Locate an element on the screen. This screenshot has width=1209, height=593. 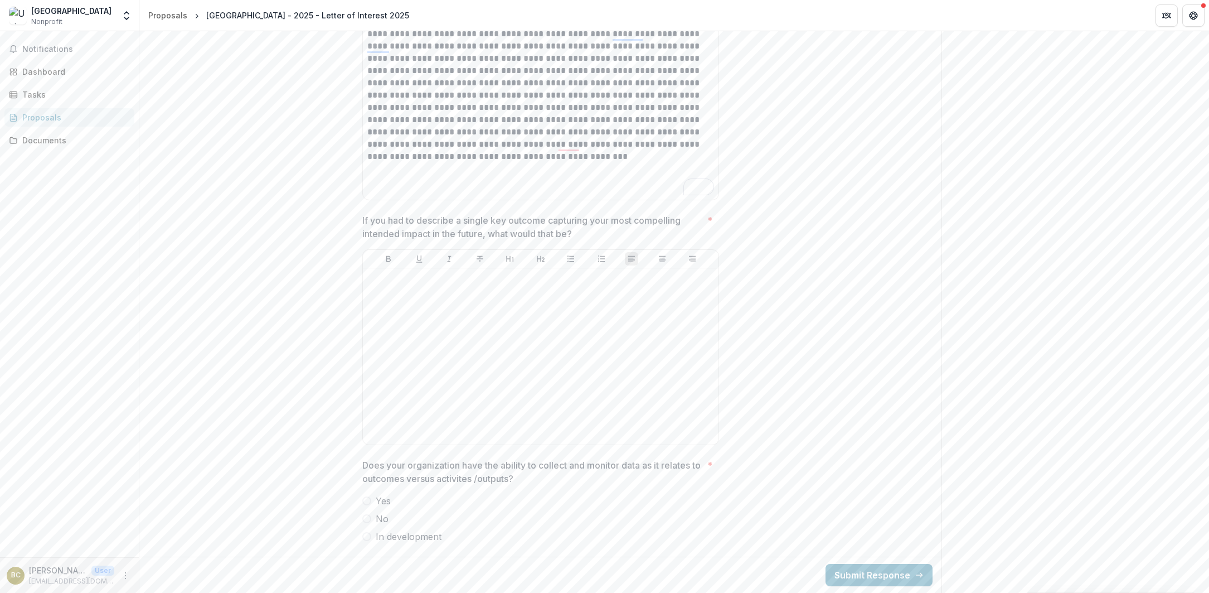
button: Align Center is located at coordinates (662, 259).